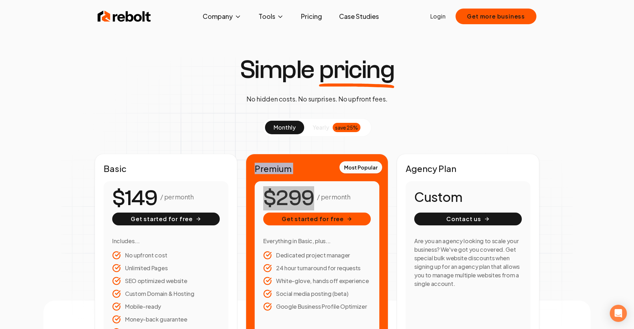  Describe the element at coordinates (359, 16) in the screenshot. I see `a: Case Studies` at that location.